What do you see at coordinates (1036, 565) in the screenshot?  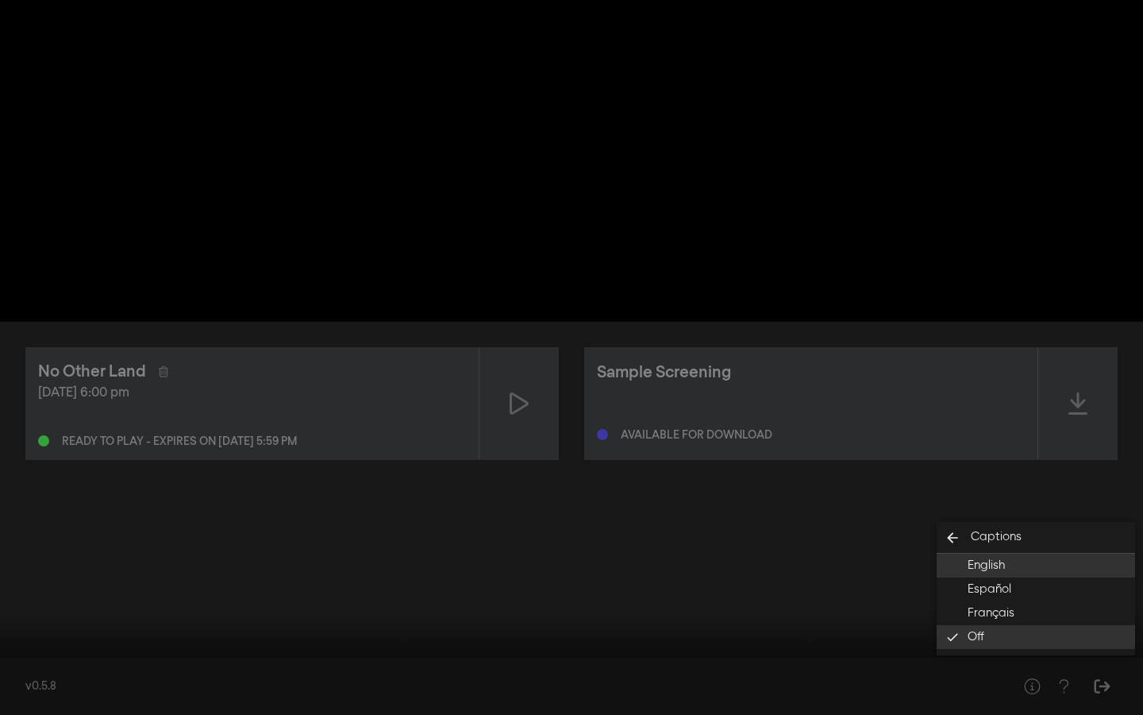 I see `button: English` at bounding box center [1036, 565].